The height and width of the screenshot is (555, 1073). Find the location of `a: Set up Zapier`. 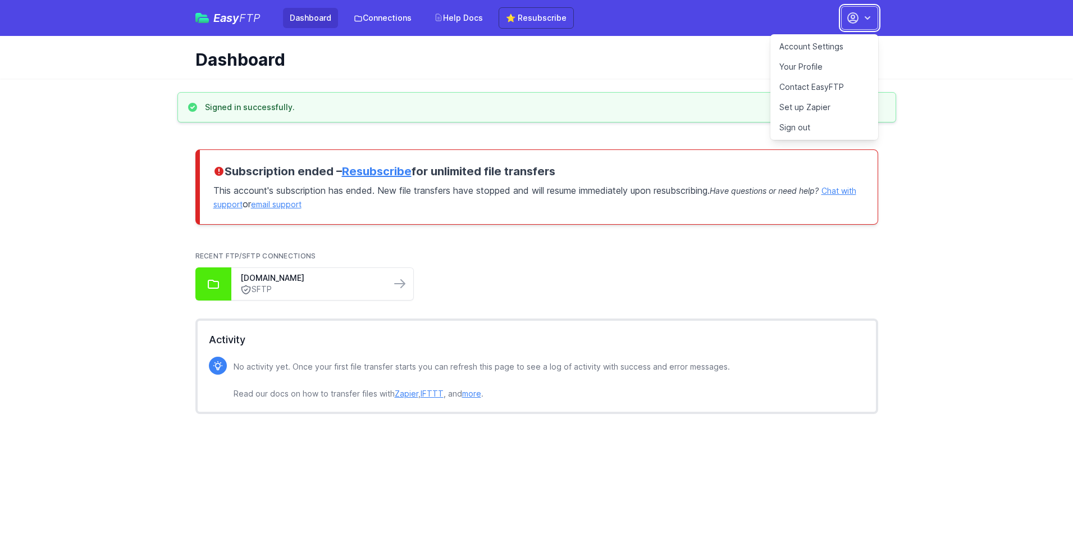

a: Set up Zapier is located at coordinates (824, 107).